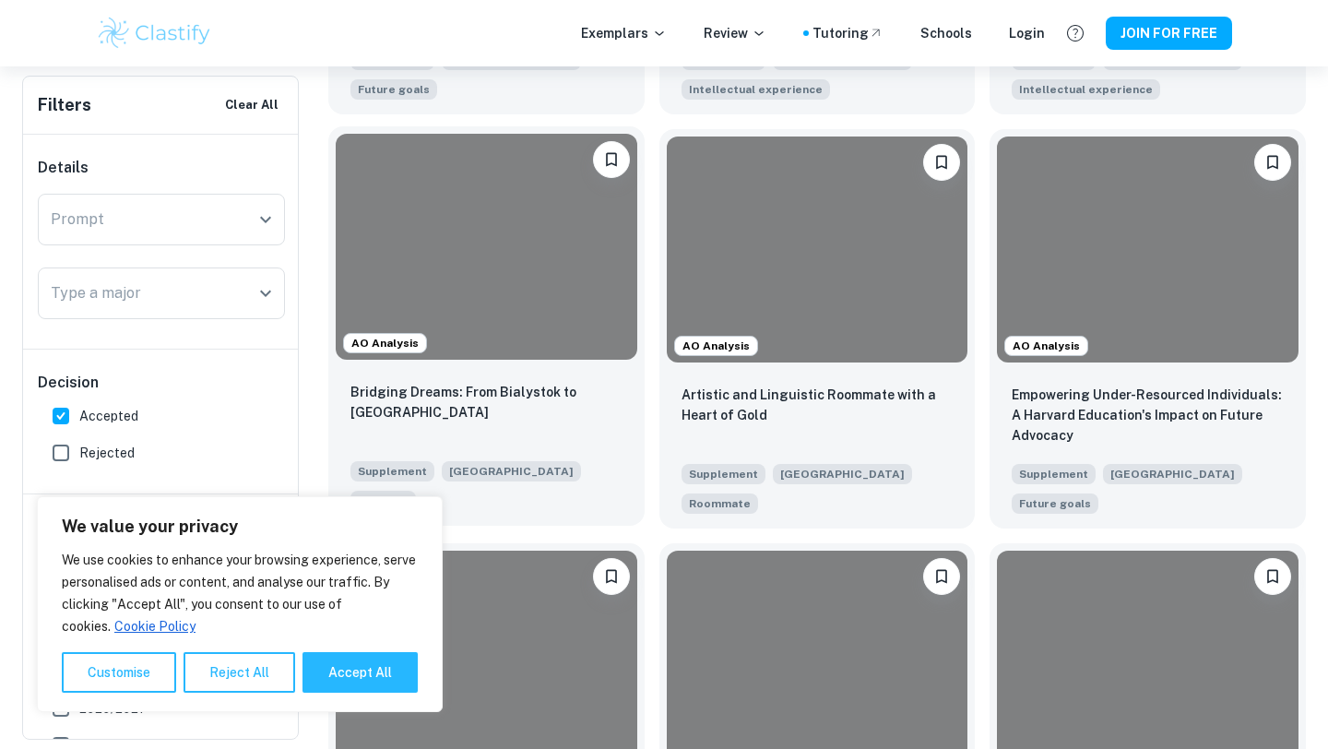 This screenshot has width=1328, height=749. I want to click on img: Clastify logo, so click(154, 33).